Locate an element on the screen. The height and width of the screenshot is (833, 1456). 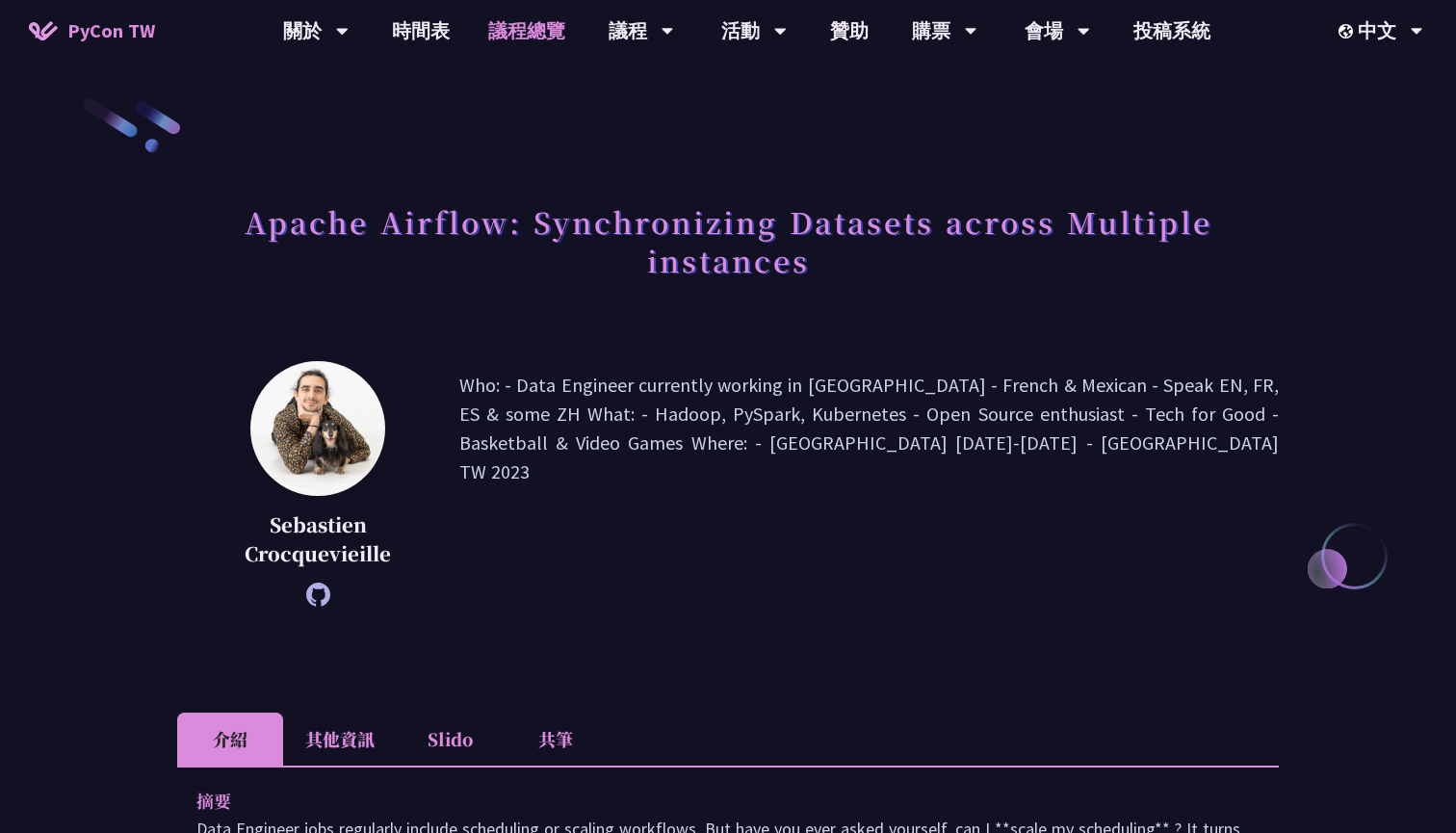
img: Locale Icon is located at coordinates (1348, 31).